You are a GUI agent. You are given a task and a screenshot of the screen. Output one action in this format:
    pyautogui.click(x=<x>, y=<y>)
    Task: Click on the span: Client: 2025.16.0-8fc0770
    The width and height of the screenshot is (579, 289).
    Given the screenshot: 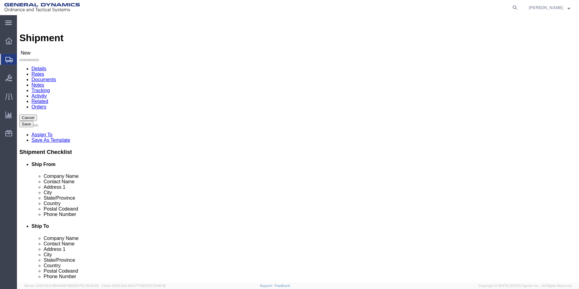 What is the action you would take?
    pyautogui.click(x=134, y=286)
    